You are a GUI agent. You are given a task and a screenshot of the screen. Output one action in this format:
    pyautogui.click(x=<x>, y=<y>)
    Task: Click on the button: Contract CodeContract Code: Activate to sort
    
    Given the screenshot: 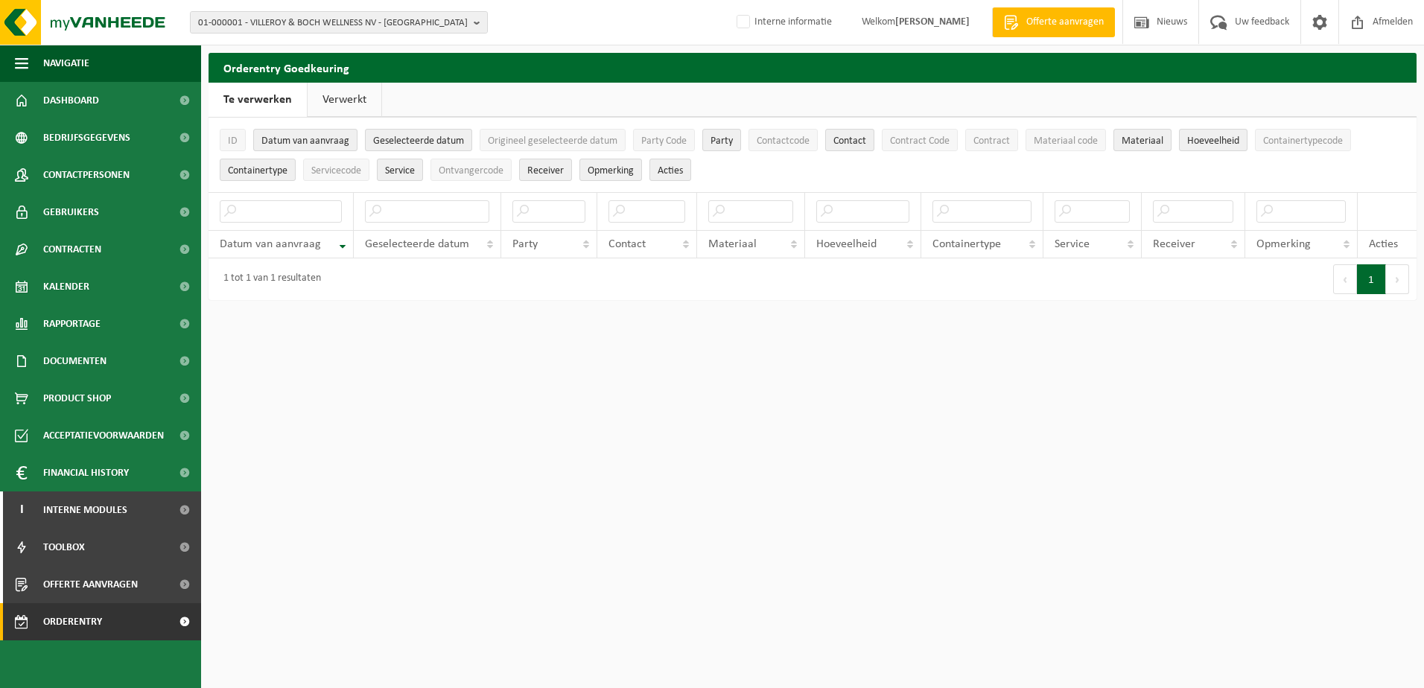 What is the action you would take?
    pyautogui.click(x=920, y=140)
    